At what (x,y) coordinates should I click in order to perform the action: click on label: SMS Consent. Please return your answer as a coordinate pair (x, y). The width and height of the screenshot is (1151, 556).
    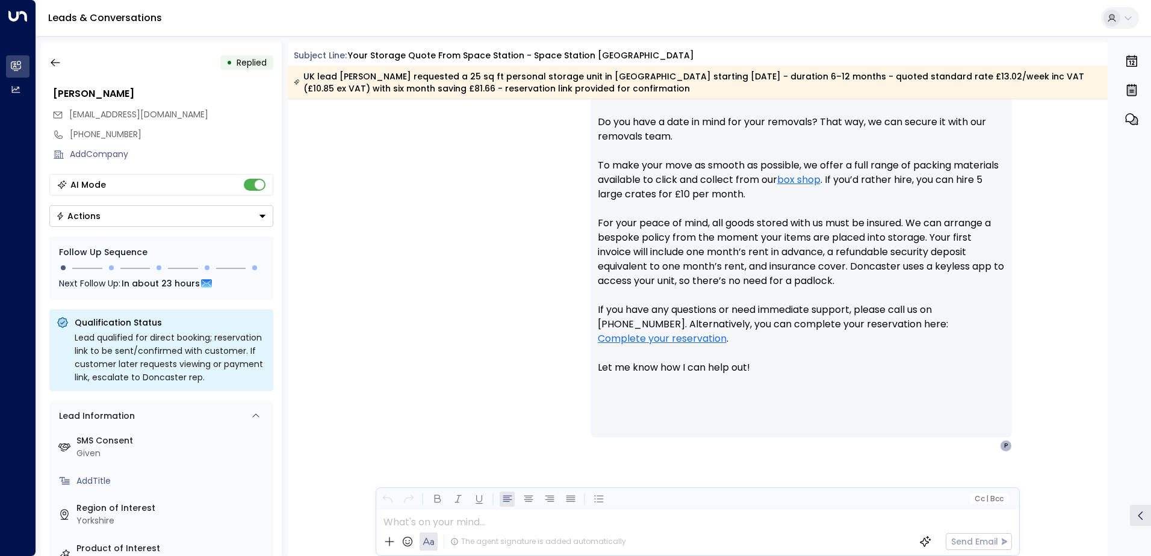
    Looking at the image, I should click on (172, 440).